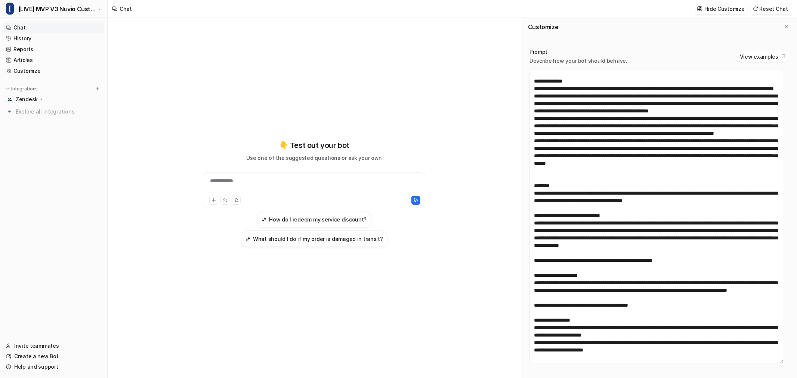  I want to click on div: Chat, so click(126, 9).